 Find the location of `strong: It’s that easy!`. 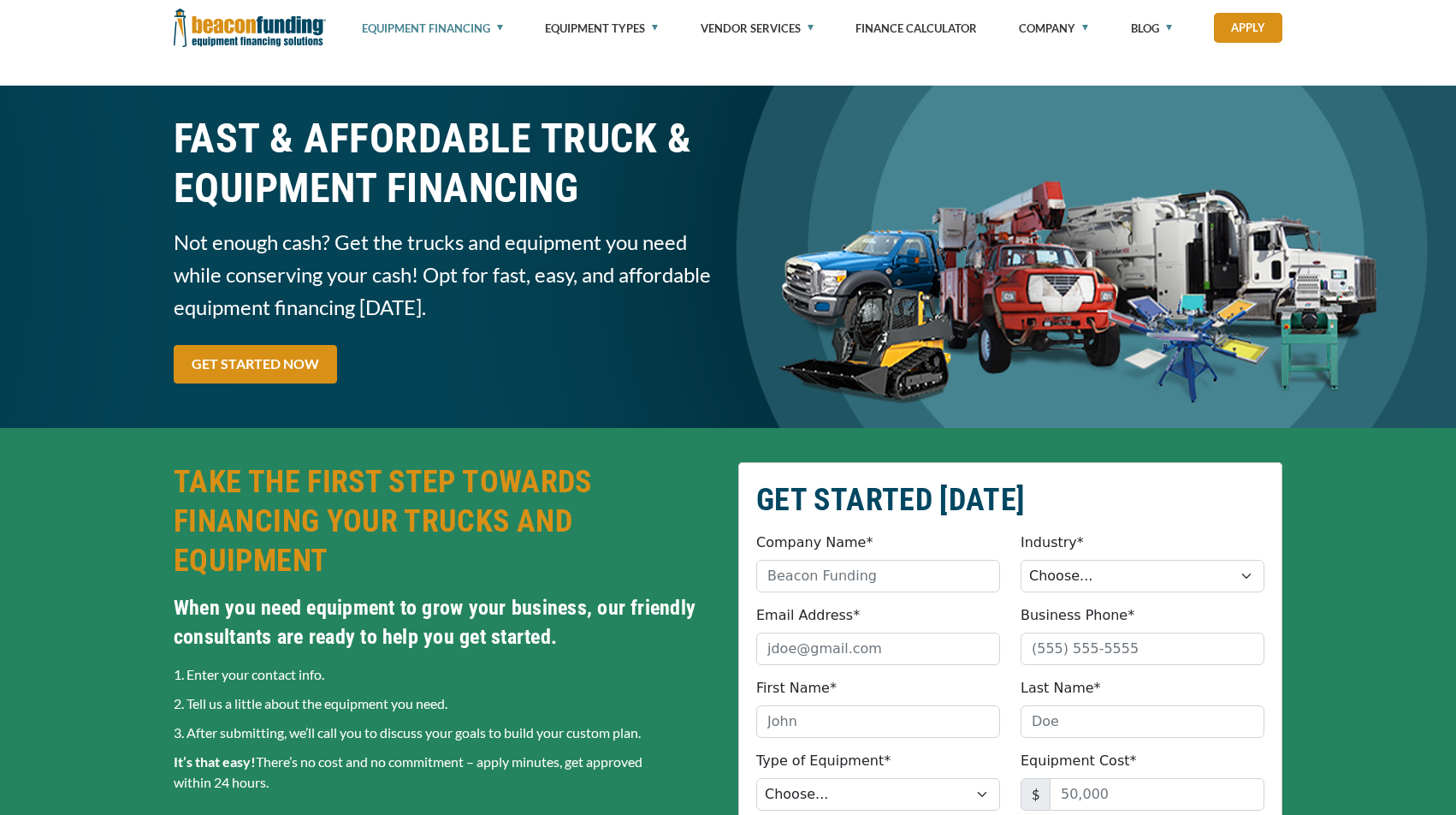

strong: It’s that easy! is located at coordinates (215, 761).